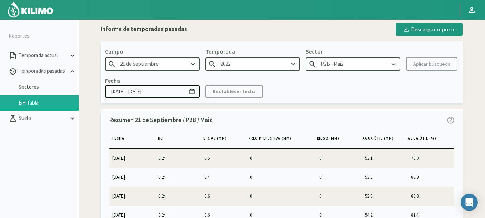  Describe the element at coordinates (385, 158) in the screenshot. I see `td: 53.1` at that location.